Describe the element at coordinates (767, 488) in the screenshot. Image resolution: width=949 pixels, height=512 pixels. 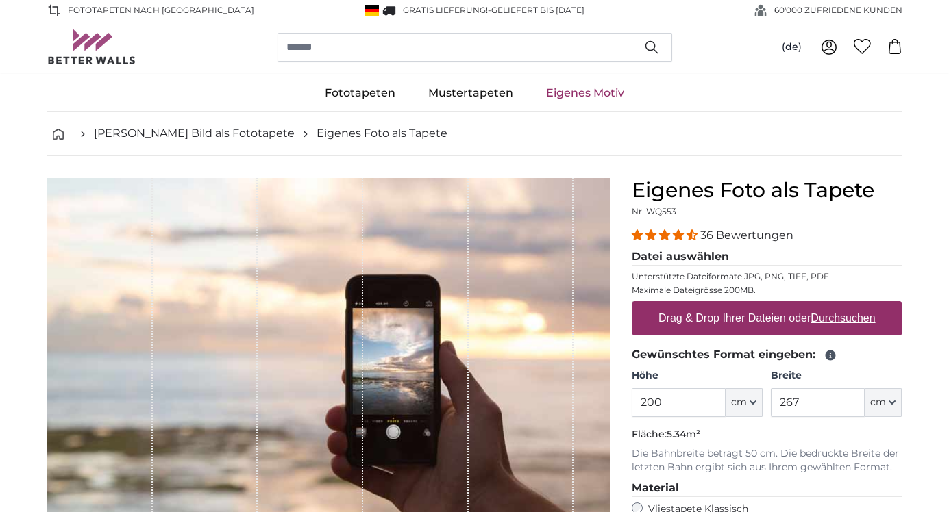
I see `legend: Material` at that location.